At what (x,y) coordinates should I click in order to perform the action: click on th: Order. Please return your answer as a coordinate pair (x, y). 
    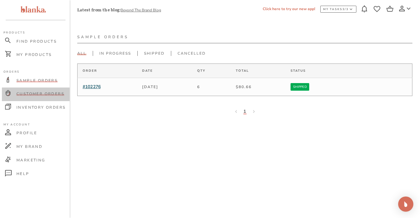
    Looking at the image, I should click on (107, 71).